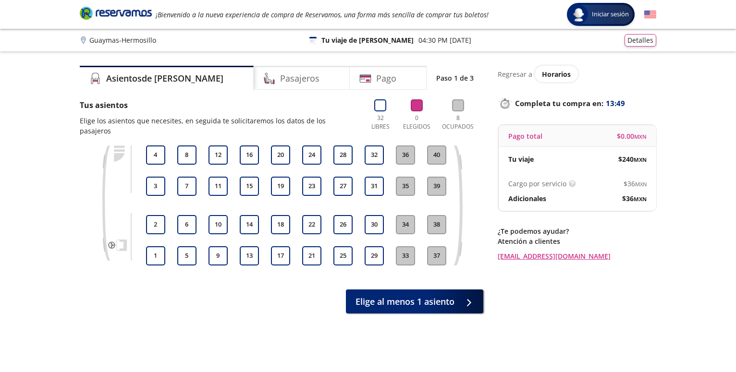 The image size is (736, 372). I want to click on button: English, so click(650, 14).